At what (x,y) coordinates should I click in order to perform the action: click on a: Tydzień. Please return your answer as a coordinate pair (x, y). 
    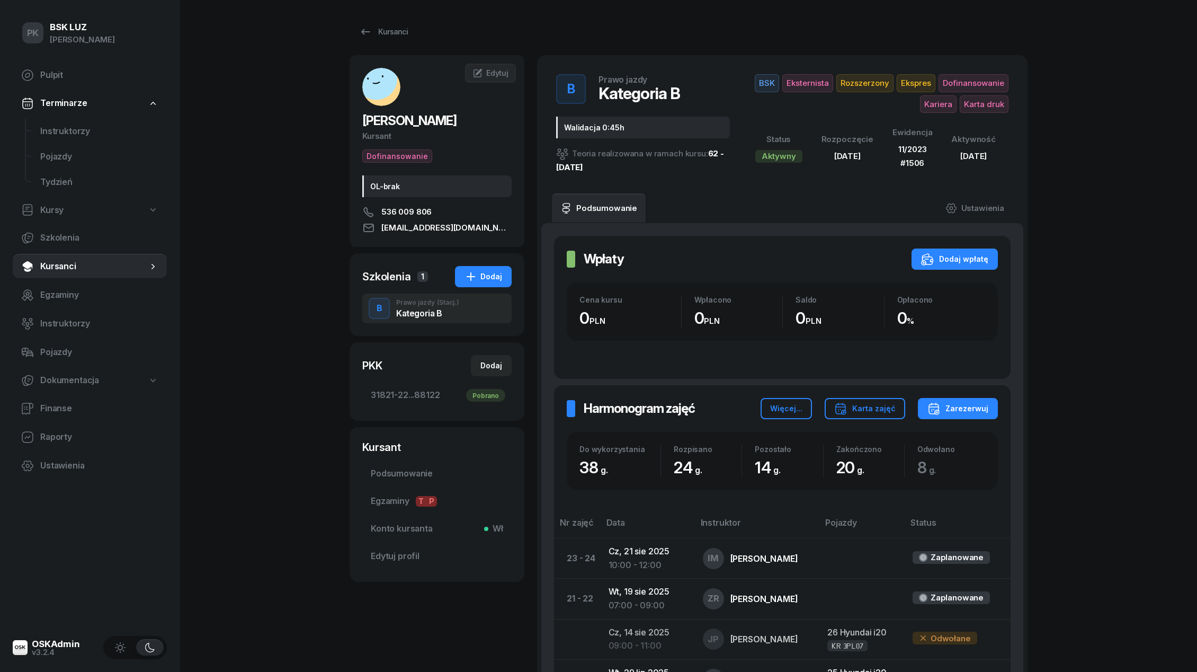
    Looking at the image, I should click on (99, 182).